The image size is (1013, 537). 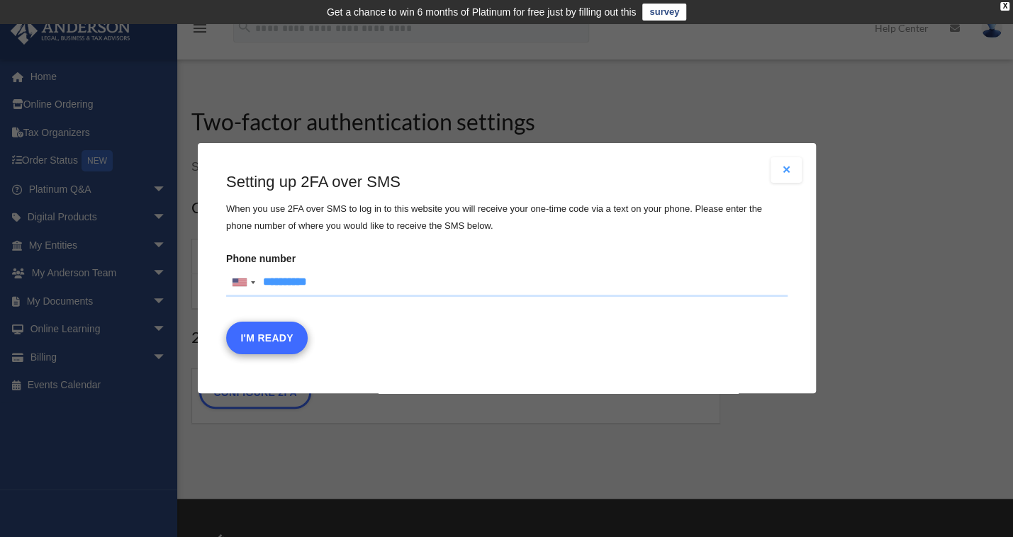 I want to click on input: Phone numberList of countries, so click(x=507, y=283).